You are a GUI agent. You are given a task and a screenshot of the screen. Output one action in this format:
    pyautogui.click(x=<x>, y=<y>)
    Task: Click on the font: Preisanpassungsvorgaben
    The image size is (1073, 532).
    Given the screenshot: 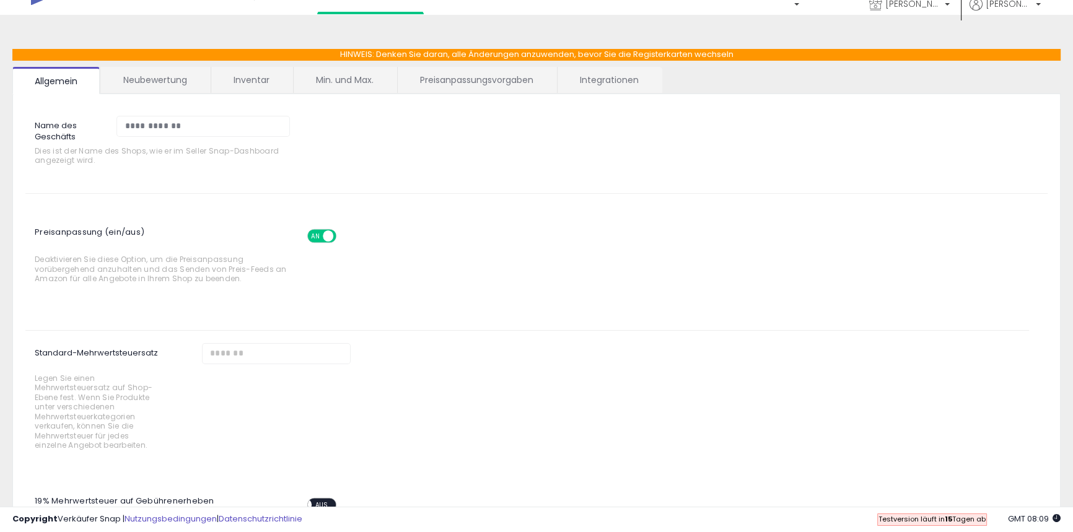 What is the action you would take?
    pyautogui.click(x=477, y=80)
    